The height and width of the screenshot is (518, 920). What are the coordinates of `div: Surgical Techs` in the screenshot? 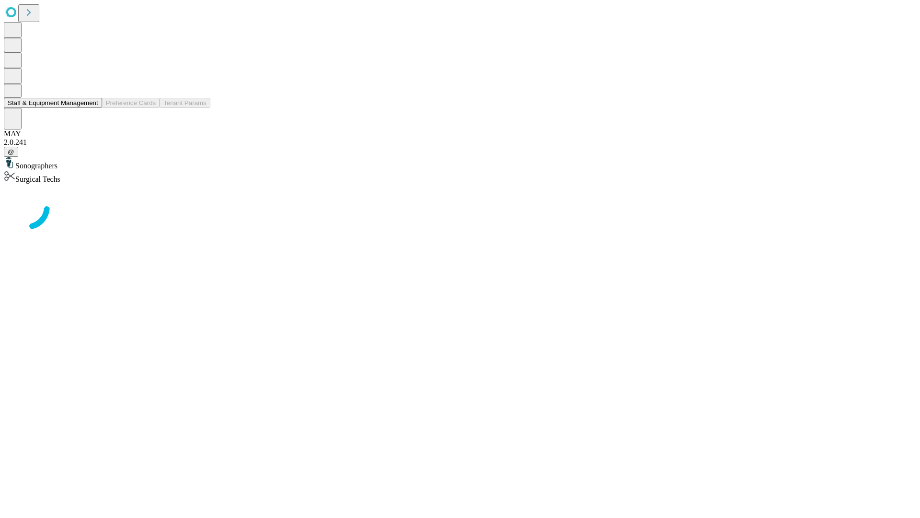 It's located at (460, 177).